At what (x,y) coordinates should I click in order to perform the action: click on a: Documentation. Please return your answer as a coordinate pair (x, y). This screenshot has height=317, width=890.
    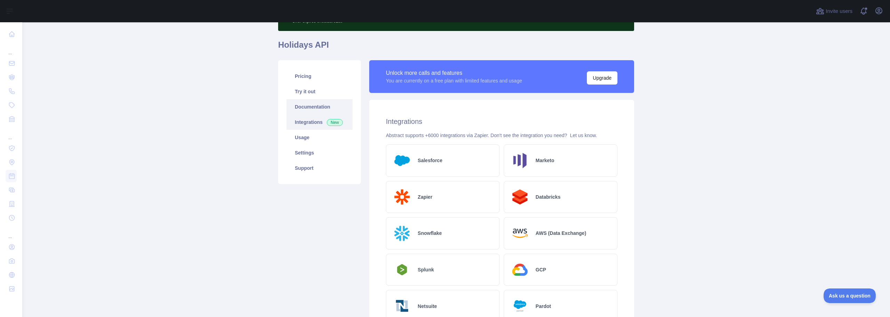
    Looking at the image, I should click on (319, 107).